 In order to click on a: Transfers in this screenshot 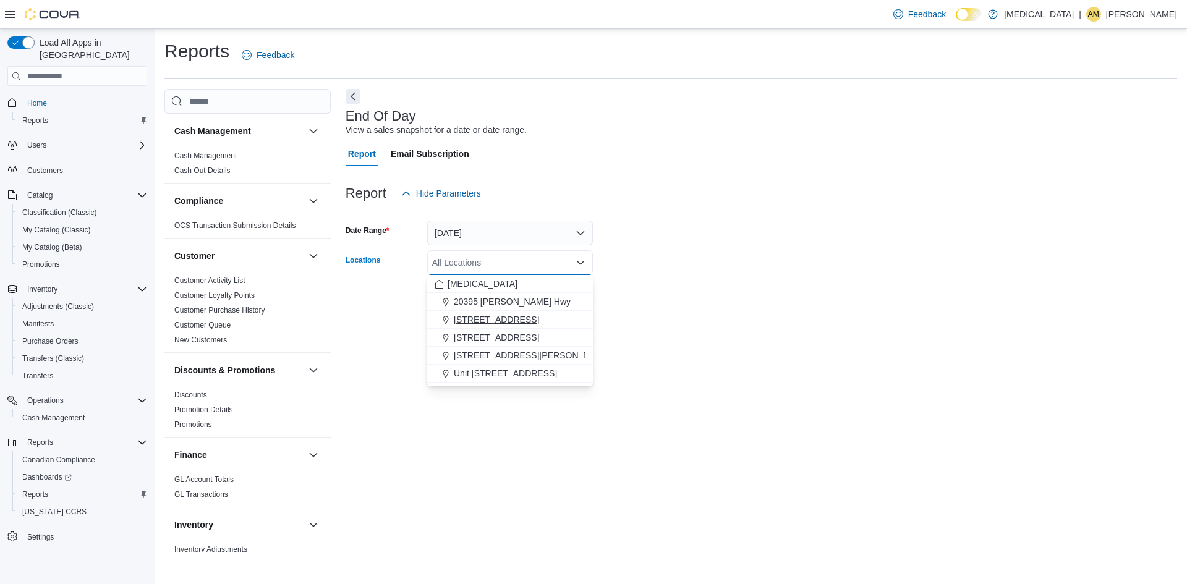, I will do `click(38, 376)`.